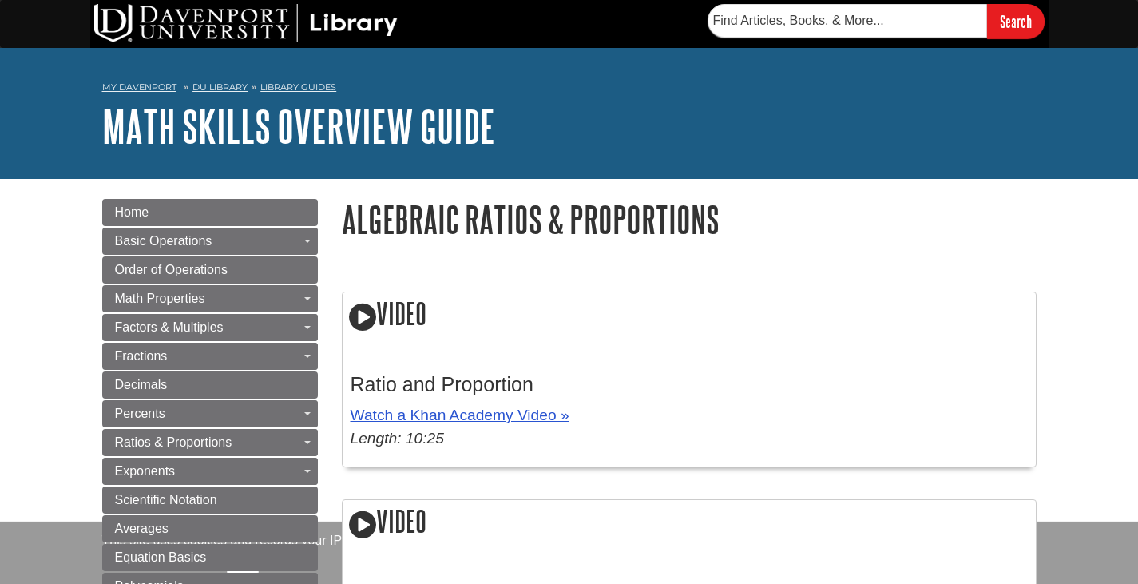 This screenshot has width=1138, height=584. What do you see at coordinates (299, 126) in the screenshot?
I see `a: Math Skills Overview Guide` at bounding box center [299, 126].